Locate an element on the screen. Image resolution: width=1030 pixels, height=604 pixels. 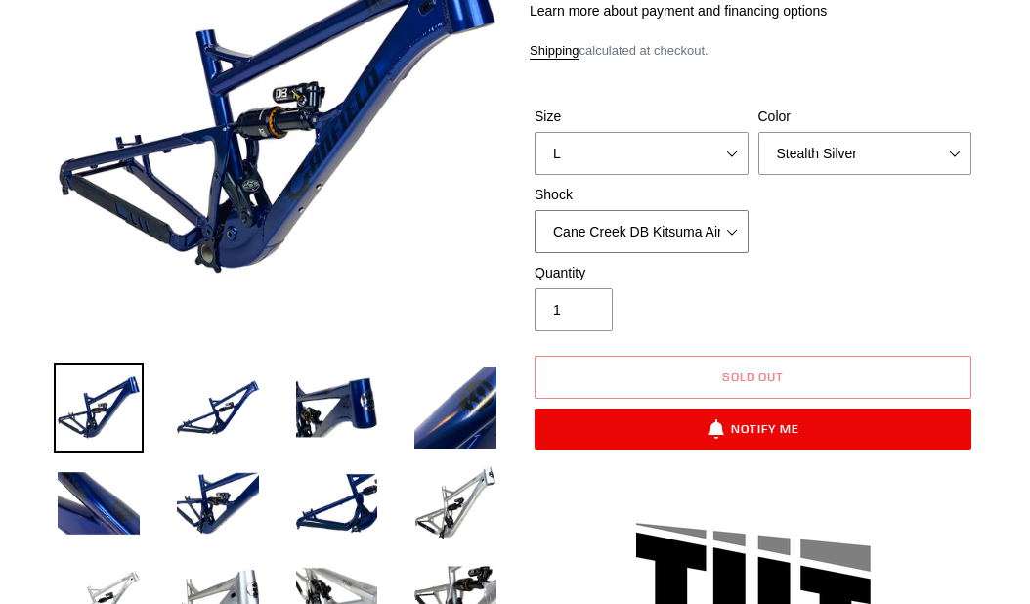
div: calculated at checkout. is located at coordinates (752, 51).